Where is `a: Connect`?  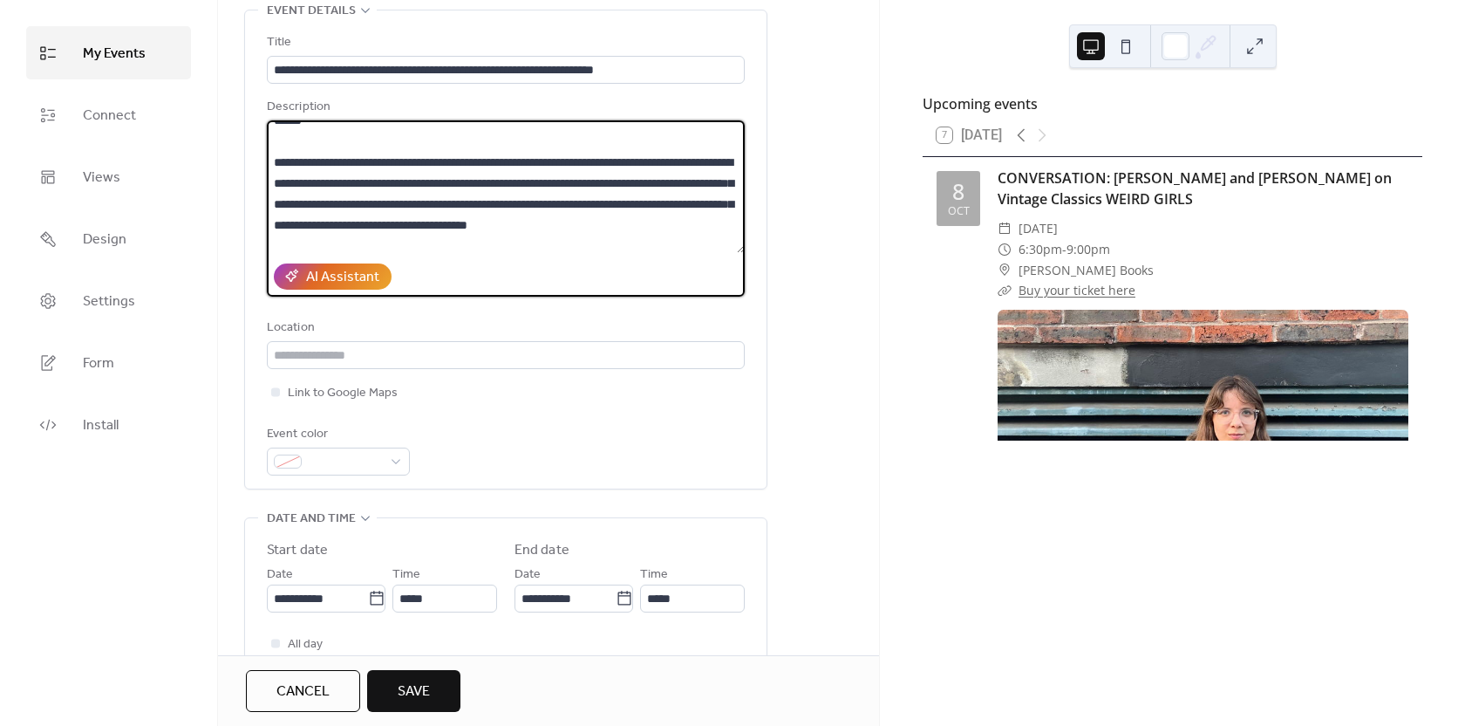
a: Connect is located at coordinates (108, 114).